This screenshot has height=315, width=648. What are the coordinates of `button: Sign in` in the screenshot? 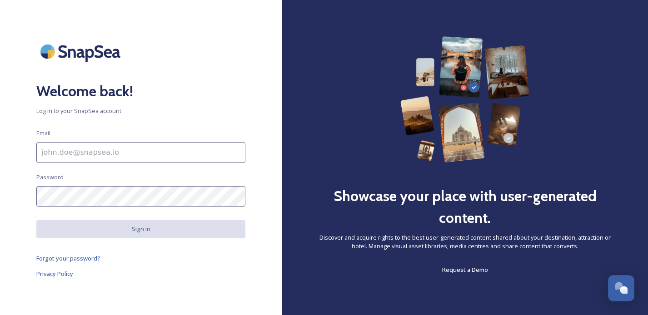 It's located at (141, 229).